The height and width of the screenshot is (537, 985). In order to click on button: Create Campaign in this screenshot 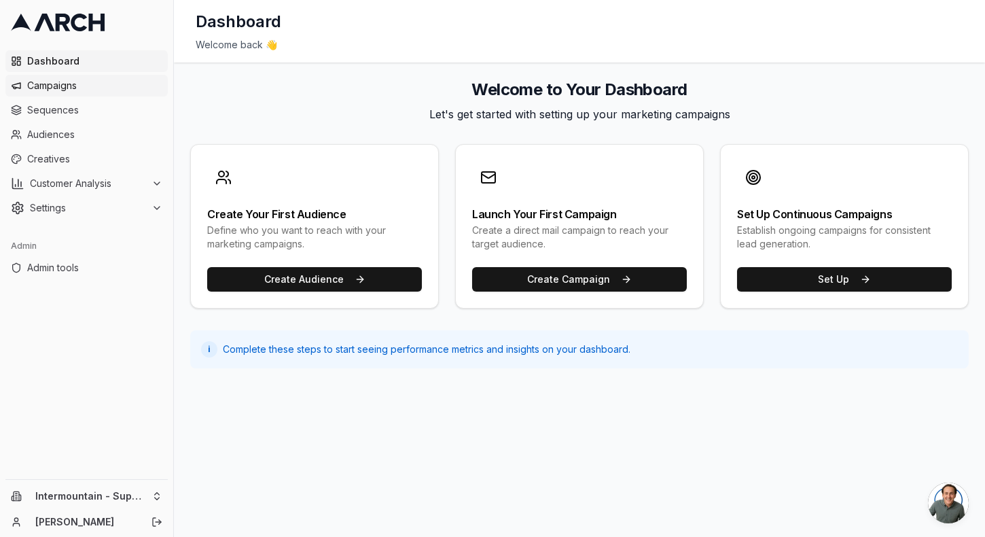, I will do `click(580, 279)`.